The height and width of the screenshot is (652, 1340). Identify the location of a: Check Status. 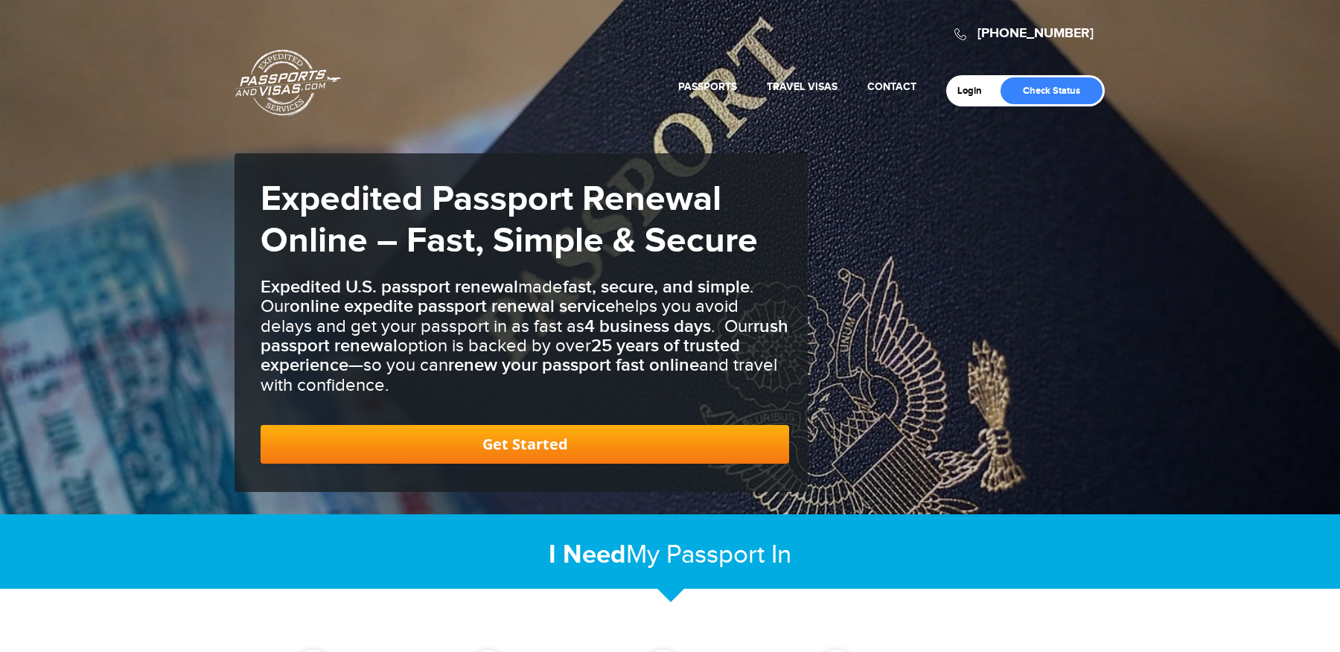
(1051, 91).